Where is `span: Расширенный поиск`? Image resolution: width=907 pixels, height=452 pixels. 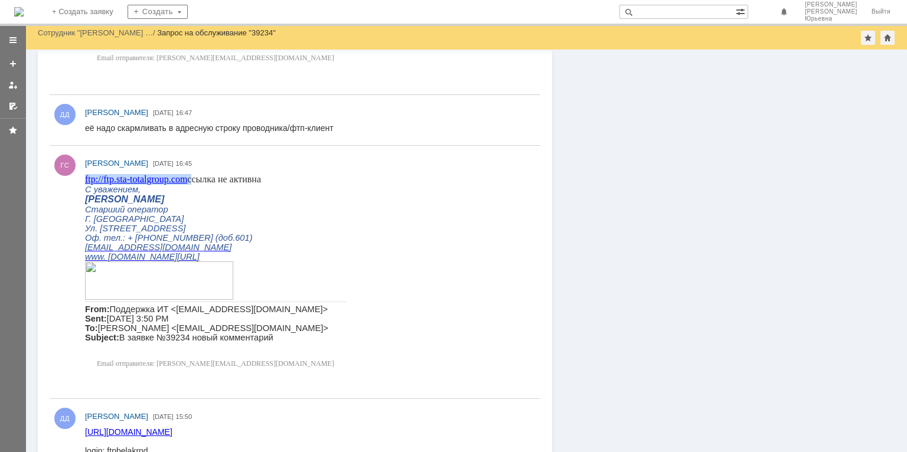
span: Расширенный поиск is located at coordinates (742, 11).